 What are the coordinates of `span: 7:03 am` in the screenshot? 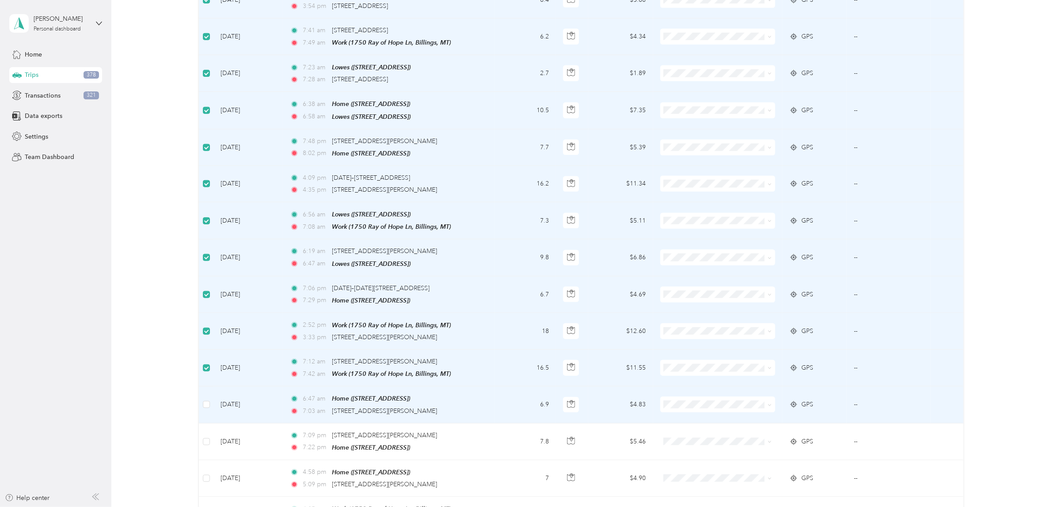 It's located at (315, 411).